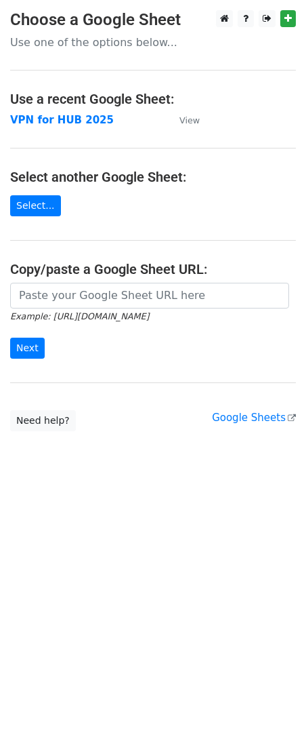  Describe the element at coordinates (62, 120) in the screenshot. I see `a: VPN for HUB 2025` at that location.